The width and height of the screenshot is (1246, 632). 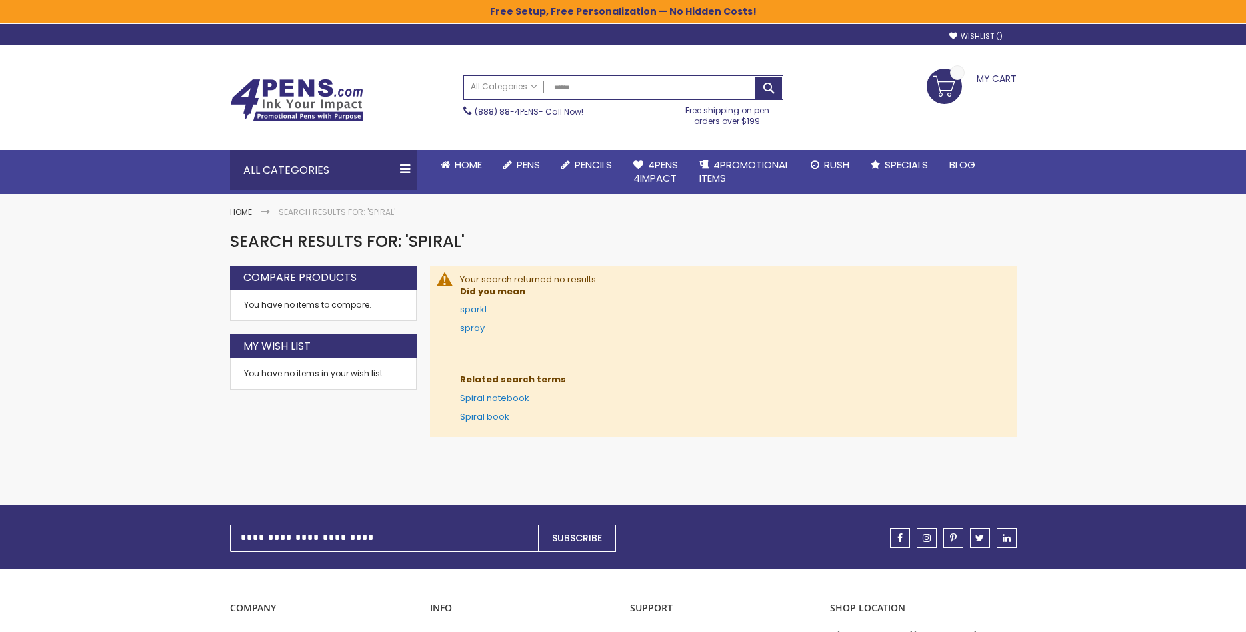 What do you see at coordinates (744, 171) in the screenshot?
I see `span: 4PROMOTIONAL ITEMS` at bounding box center [744, 171].